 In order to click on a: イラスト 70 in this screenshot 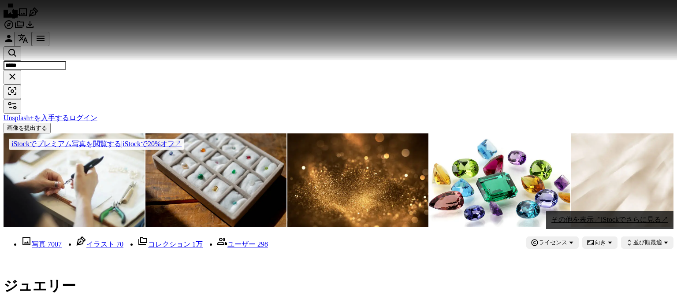, I will do `click(100, 244)`.